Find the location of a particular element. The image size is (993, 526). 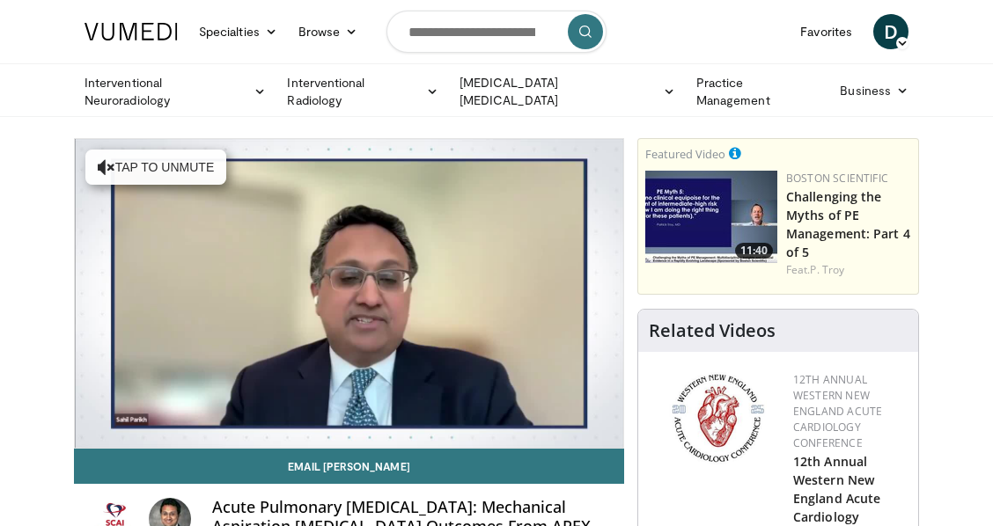

a: Specialties is located at coordinates (238, 32).